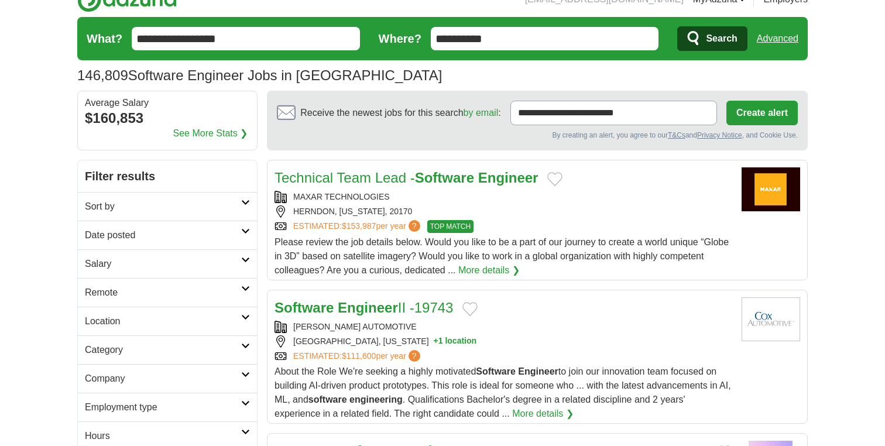  I want to click on h2: Category, so click(163, 350).